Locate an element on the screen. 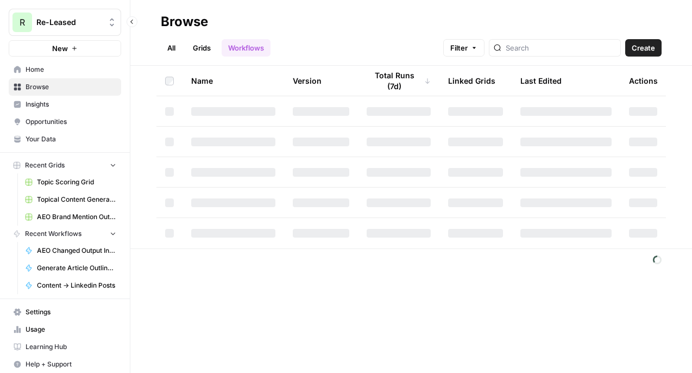  span: Usage is located at coordinates (71, 329).